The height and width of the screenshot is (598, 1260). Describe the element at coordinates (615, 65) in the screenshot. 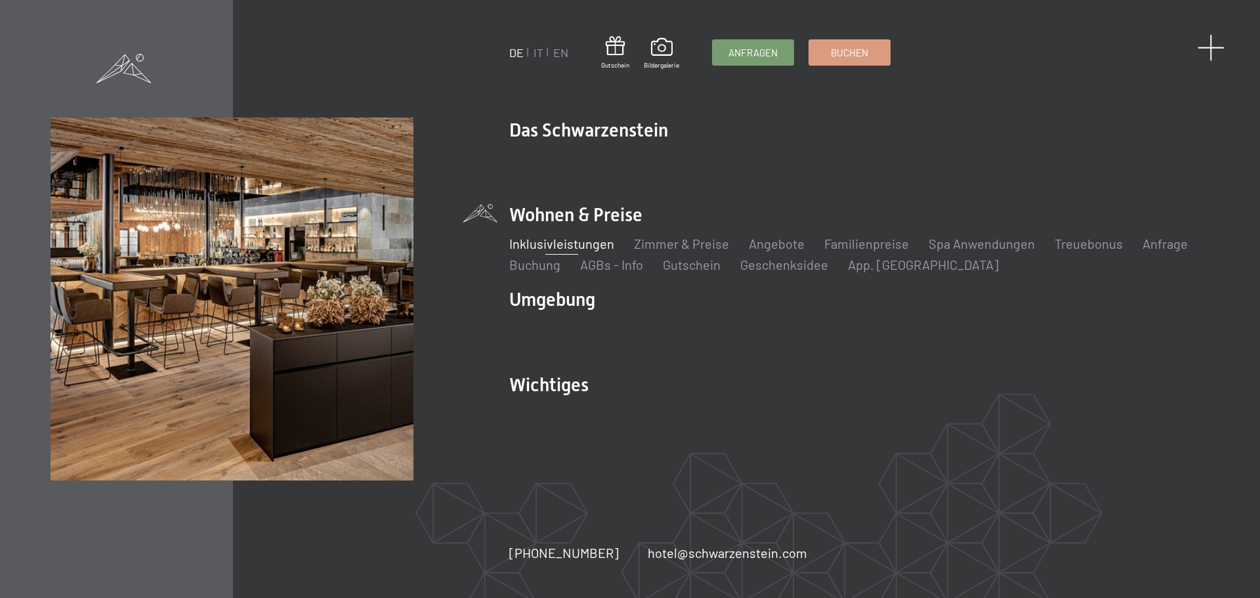

I see `span: Gutschein` at that location.